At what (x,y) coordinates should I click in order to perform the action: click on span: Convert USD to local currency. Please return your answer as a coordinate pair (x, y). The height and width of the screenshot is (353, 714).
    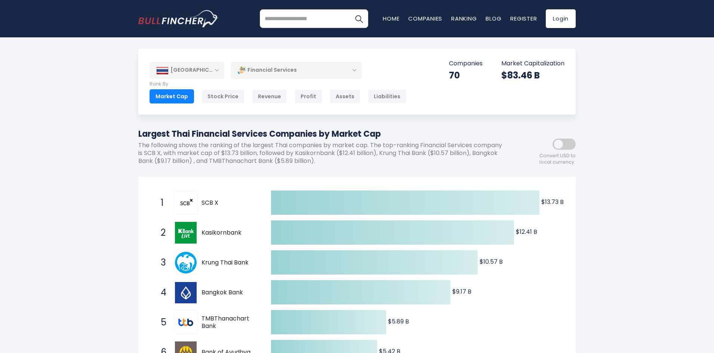
    Looking at the image, I should click on (557, 159).